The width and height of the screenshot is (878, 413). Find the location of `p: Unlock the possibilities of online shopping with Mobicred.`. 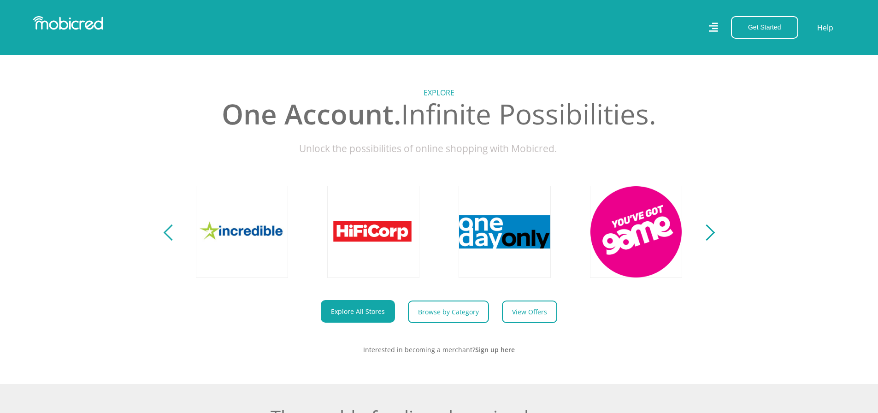

p: Unlock the possibilities of online shopping with Mobicred. is located at coordinates (439, 149).